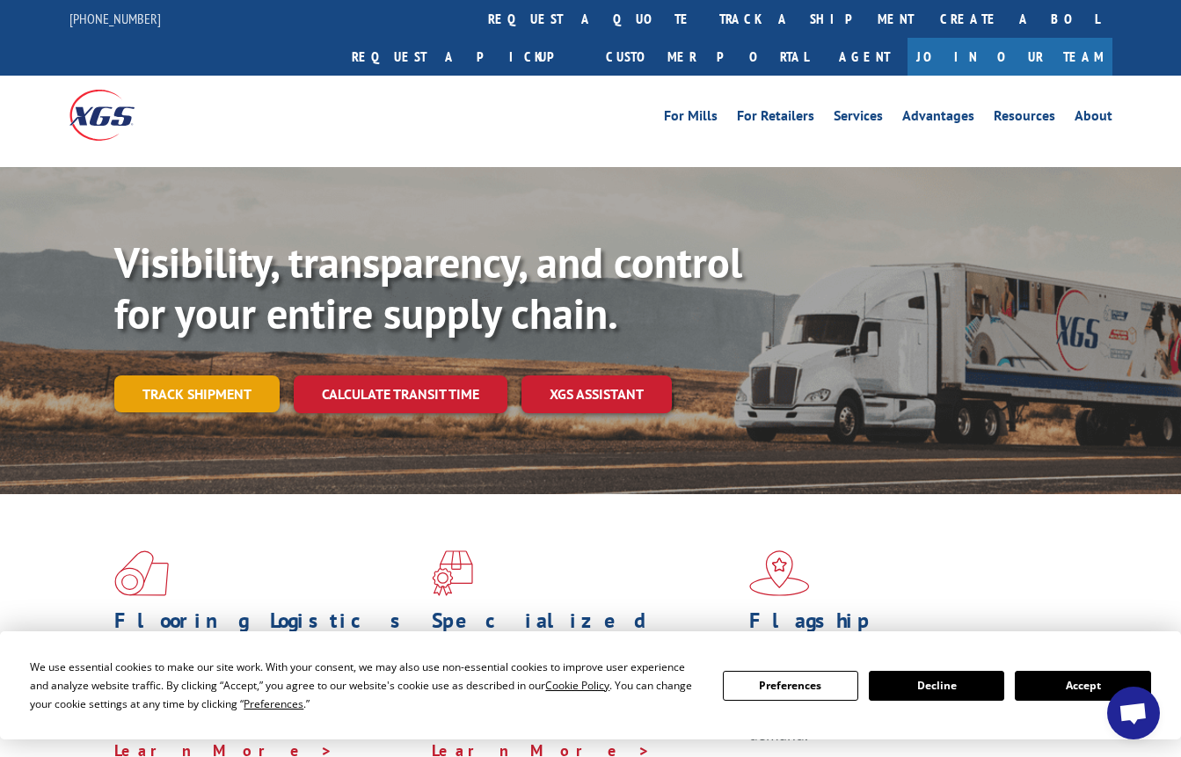  Describe the element at coordinates (584, 636) in the screenshot. I see `h1: Specialized Freight Experts` at that location.